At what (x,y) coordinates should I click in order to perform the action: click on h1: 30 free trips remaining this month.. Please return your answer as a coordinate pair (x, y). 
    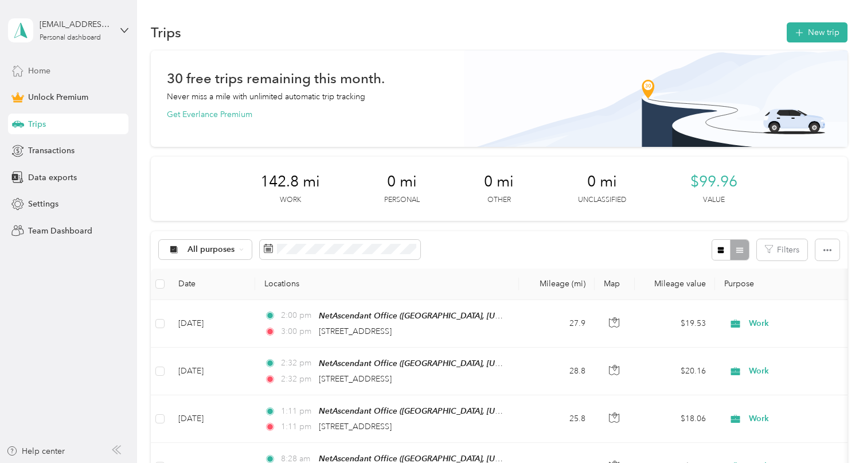
    Looking at the image, I should click on (276, 78).